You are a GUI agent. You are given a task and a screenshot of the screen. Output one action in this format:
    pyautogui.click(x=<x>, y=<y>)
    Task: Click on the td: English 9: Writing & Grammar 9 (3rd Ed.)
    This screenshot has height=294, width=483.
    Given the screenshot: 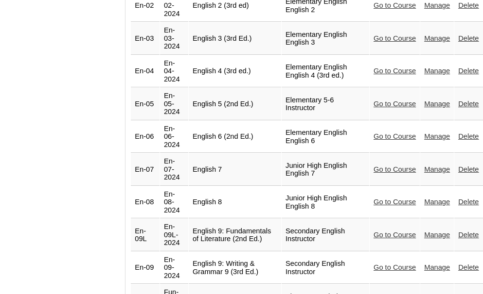 What is the action you would take?
    pyautogui.click(x=235, y=268)
    